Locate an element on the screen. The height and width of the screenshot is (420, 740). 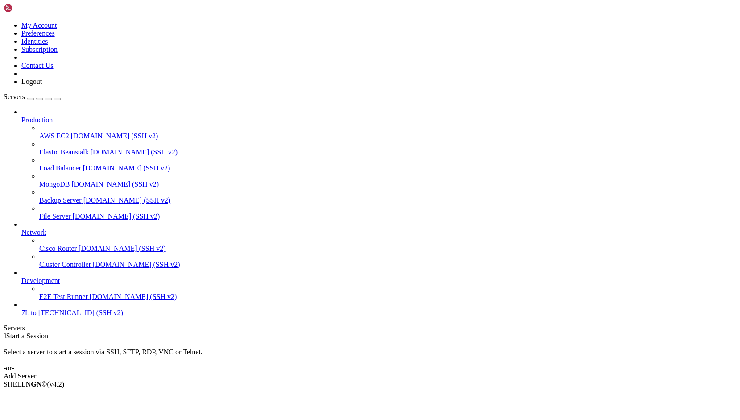
span: Development is located at coordinates (41, 280).